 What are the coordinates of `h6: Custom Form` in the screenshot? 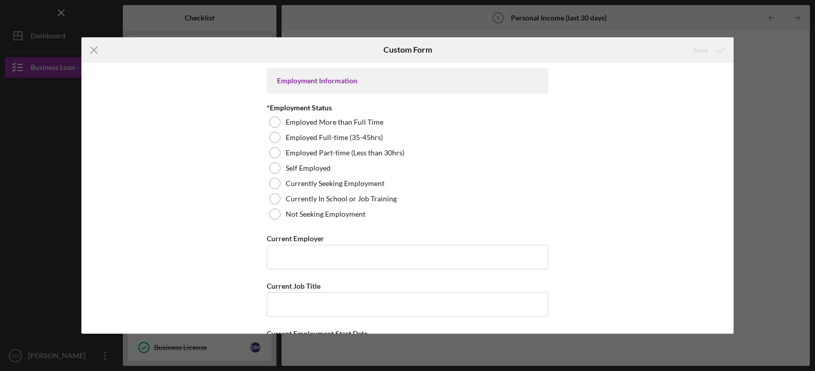 It's located at (407, 50).